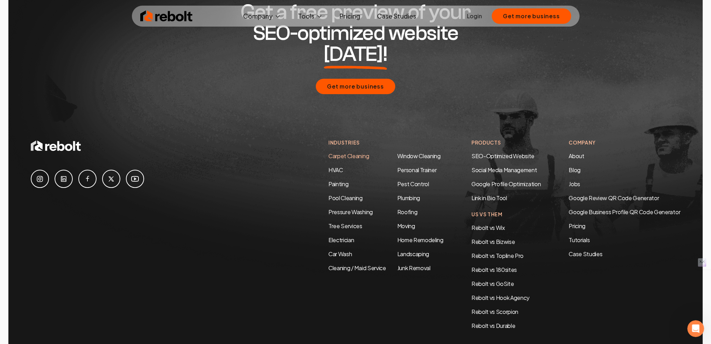 This screenshot has width=711, height=344. Describe the element at coordinates (167, 16) in the screenshot. I see `img: Rebolt Logo` at that location.